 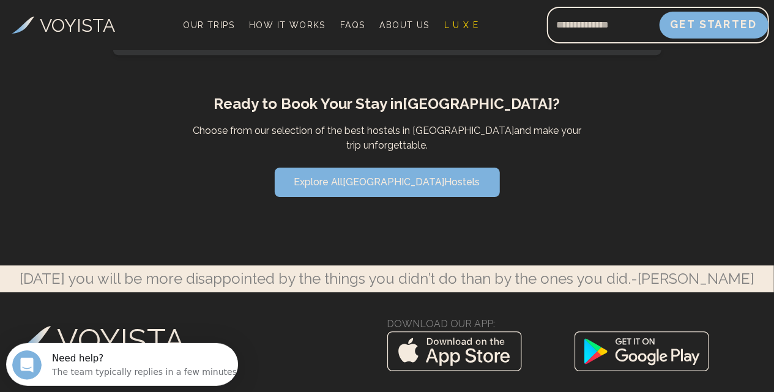 I want to click on span: How It Works, so click(x=287, y=25).